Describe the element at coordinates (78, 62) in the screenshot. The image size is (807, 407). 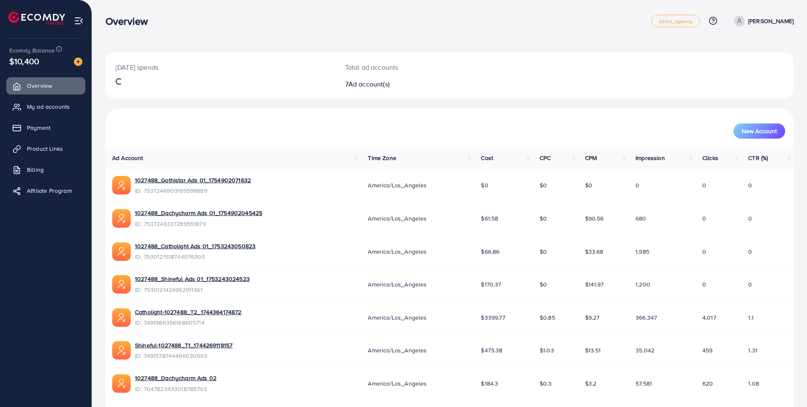
I see `img: image` at that location.